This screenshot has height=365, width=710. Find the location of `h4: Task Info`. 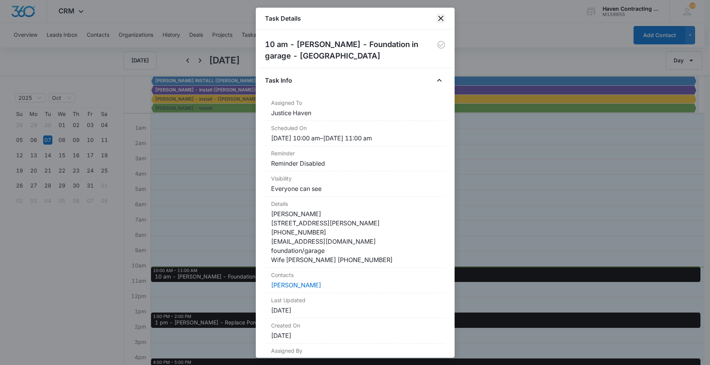

h4: Task Info is located at coordinates (278, 80).